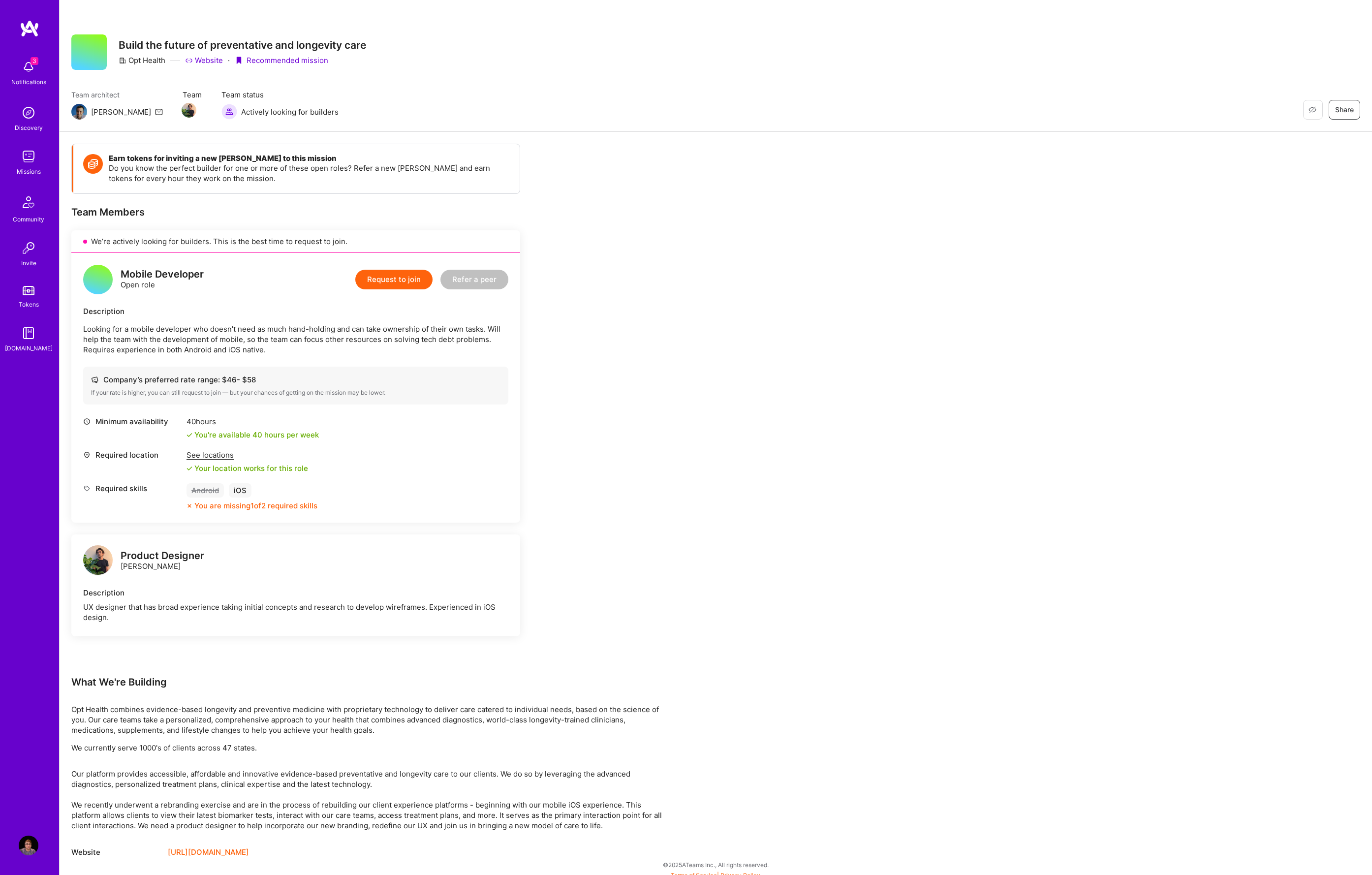 This screenshot has width=1372, height=875. What do you see at coordinates (28, 219) in the screenshot?
I see `div: Community` at bounding box center [28, 219].